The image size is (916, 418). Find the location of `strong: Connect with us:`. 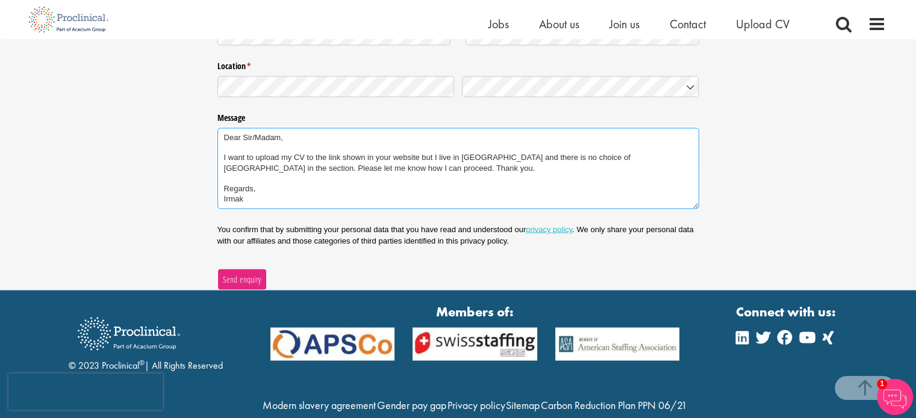

strong: Connect with us: is located at coordinates (787, 311).